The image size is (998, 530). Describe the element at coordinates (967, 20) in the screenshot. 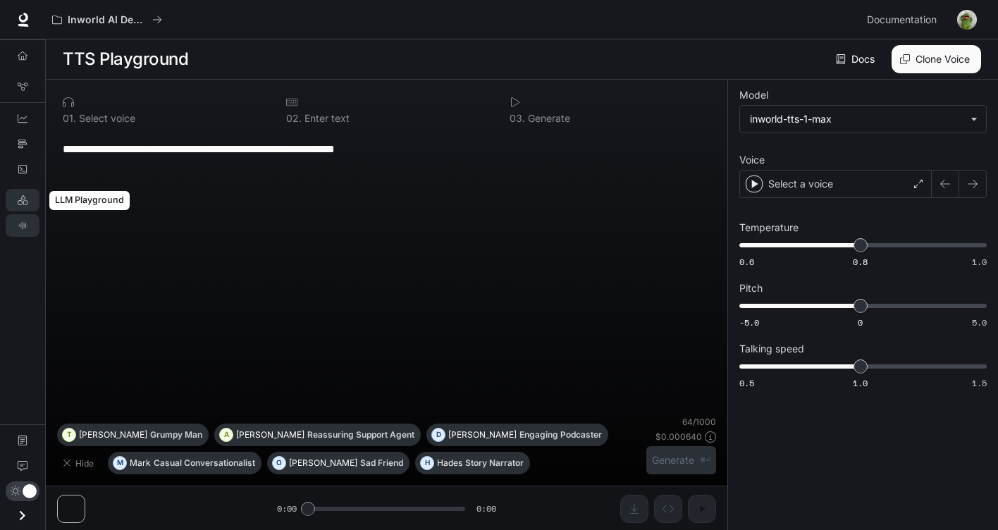

I see `img: User avatar` at that location.